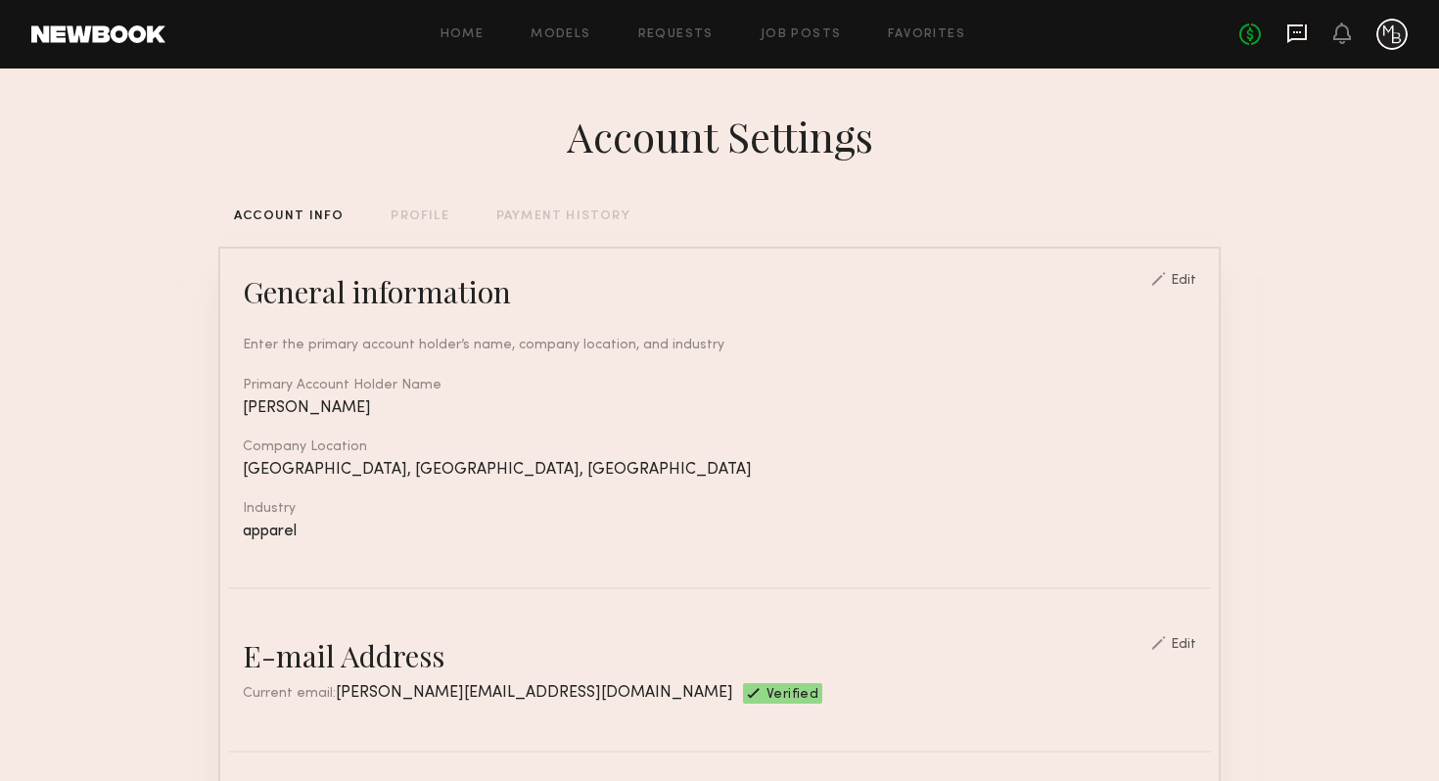  What do you see at coordinates (560, 34) in the screenshot?
I see `a: Models` at bounding box center [560, 34].